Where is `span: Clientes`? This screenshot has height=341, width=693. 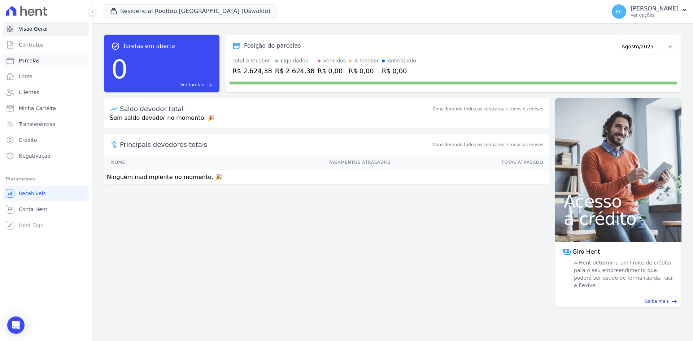 span: Clientes is located at coordinates (29, 92).